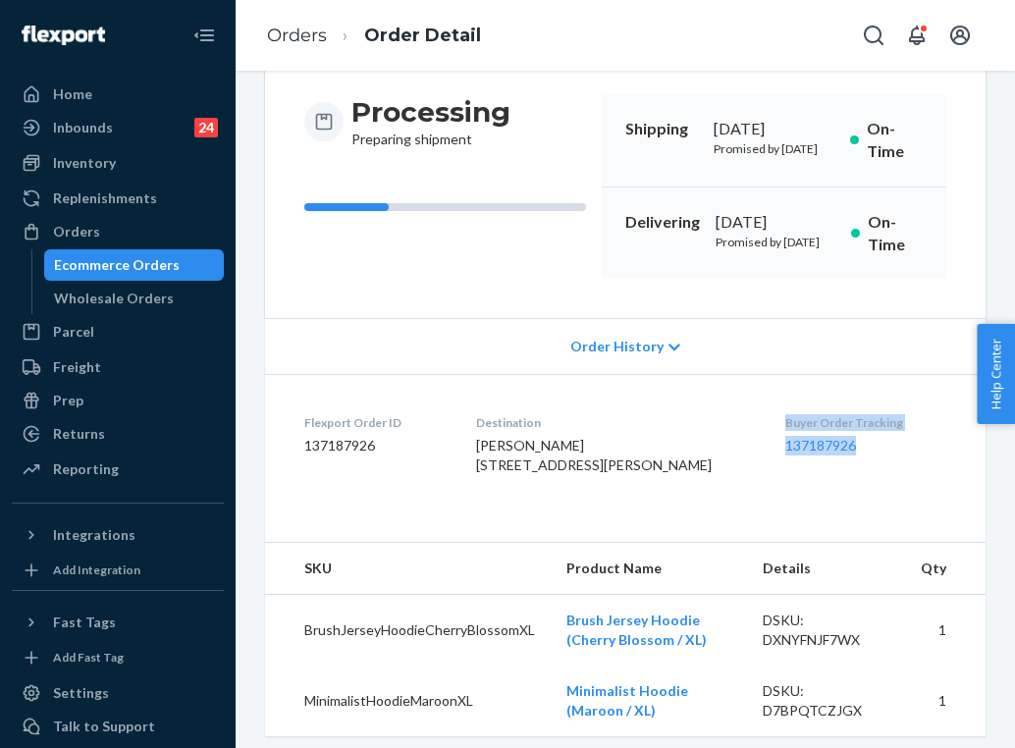 The height and width of the screenshot is (748, 1015). What do you see at coordinates (96, 569) in the screenshot?
I see `div: Add Integration` at bounding box center [96, 569].